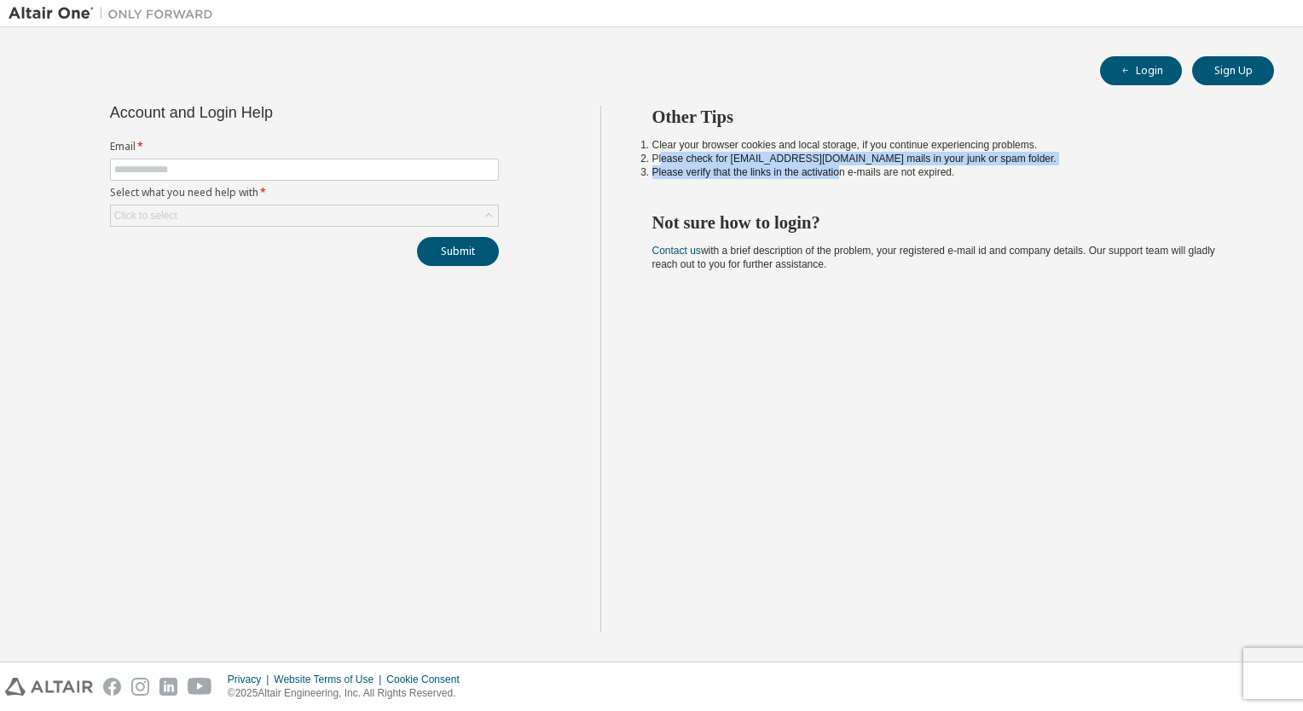  Describe the element at coordinates (305, 193) in the screenshot. I see `label: Select what you need help with` at that location.